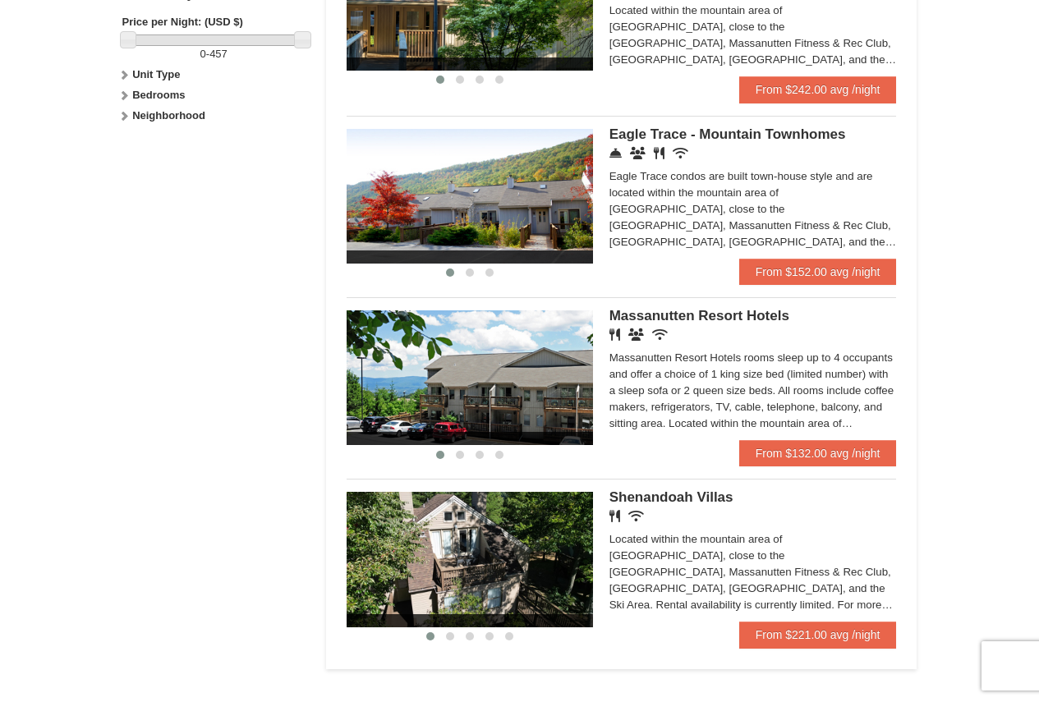 This screenshot has height=702, width=1039. What do you see at coordinates (818, 454) in the screenshot?
I see `a: From $132.00 avg /night` at bounding box center [818, 454].